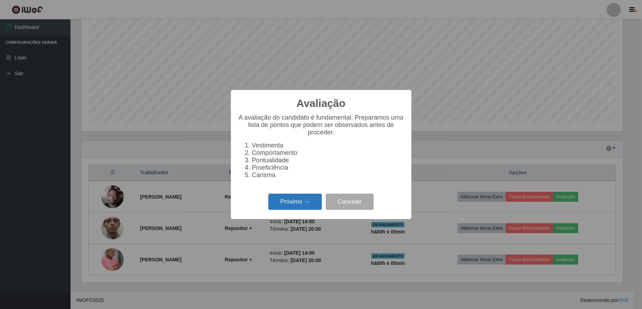  What do you see at coordinates (328, 175) in the screenshot?
I see `li: Carisma` at bounding box center [328, 175].